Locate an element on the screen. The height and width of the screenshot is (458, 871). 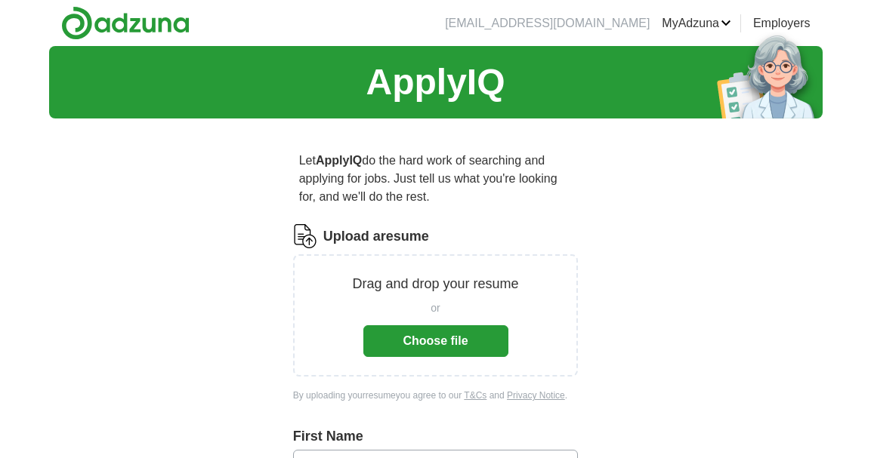
img: CV Icon is located at coordinates (305, 236).